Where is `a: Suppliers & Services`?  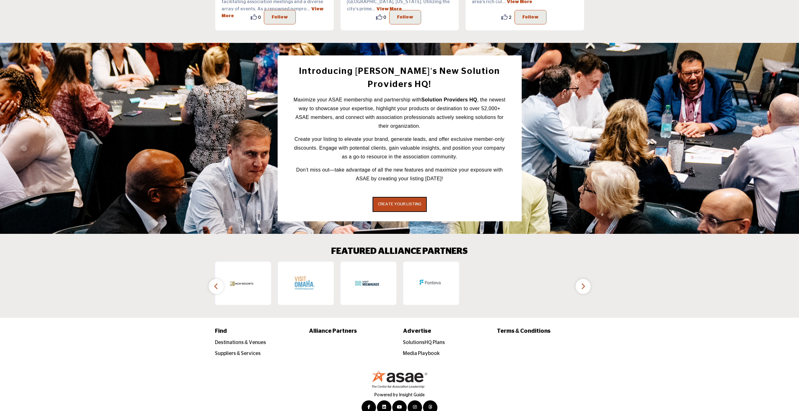 a: Suppliers & Services is located at coordinates (238, 354).